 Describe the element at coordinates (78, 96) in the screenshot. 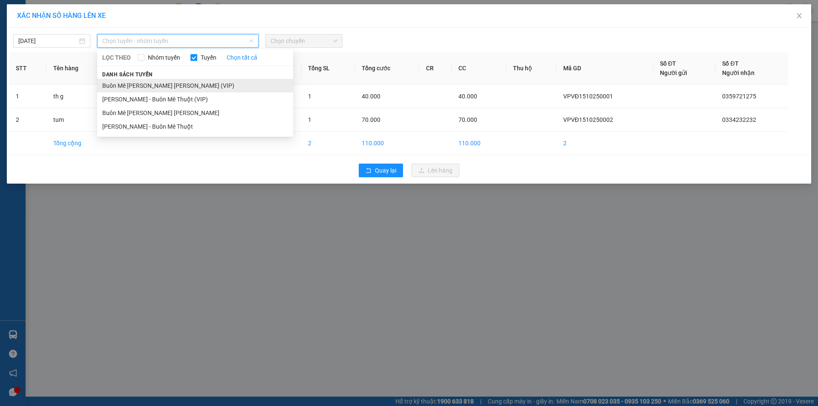

I see `td: th g` at that location.